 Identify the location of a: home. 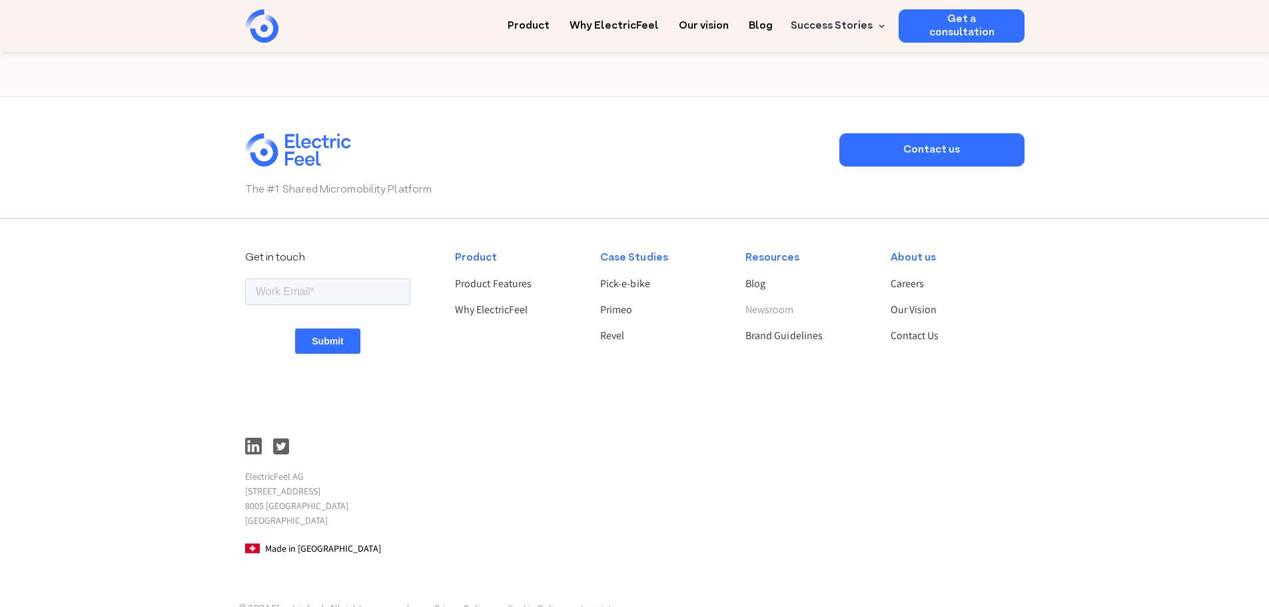
(299, 26).